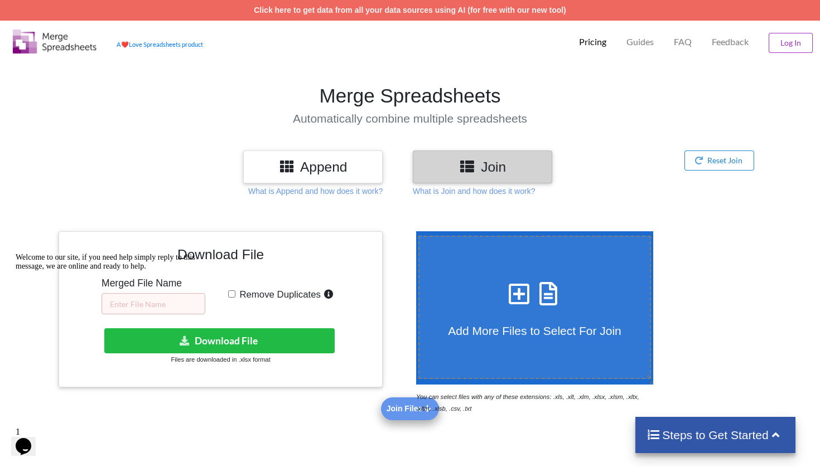 The width and height of the screenshot is (820, 467). What do you see at coordinates (55, 41) in the screenshot?
I see `img: Logo.png` at bounding box center [55, 41].